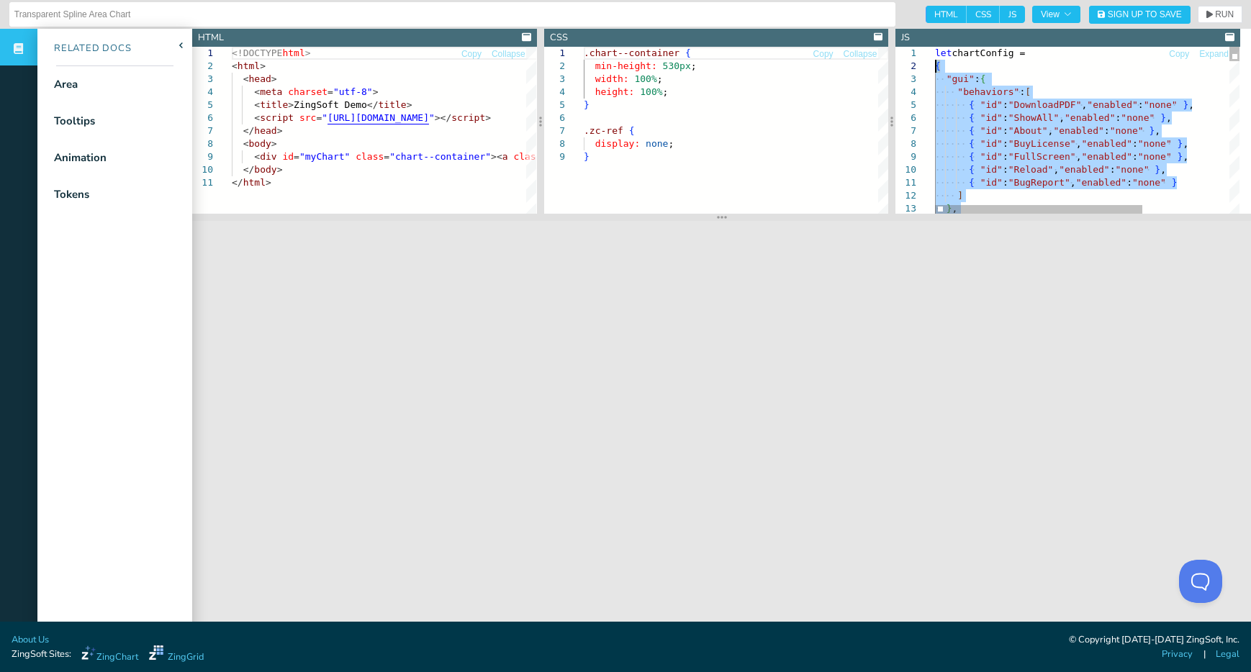 The width and height of the screenshot is (1251, 672). I want to click on button: Expand, so click(1213, 54).